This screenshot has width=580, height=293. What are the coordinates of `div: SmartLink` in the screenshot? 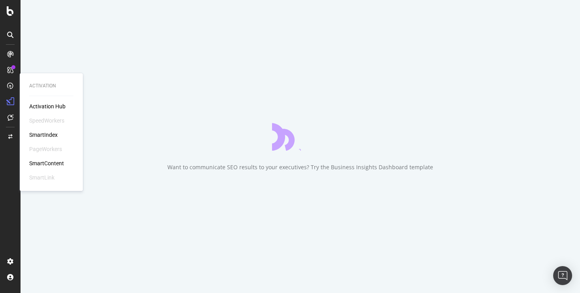 It's located at (42, 177).